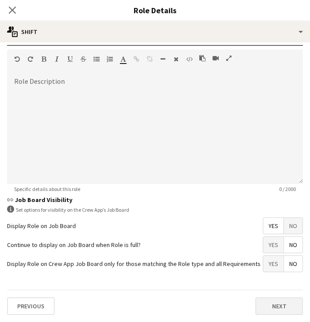 The image size is (310, 322). I want to click on button: Previous, so click(31, 306).